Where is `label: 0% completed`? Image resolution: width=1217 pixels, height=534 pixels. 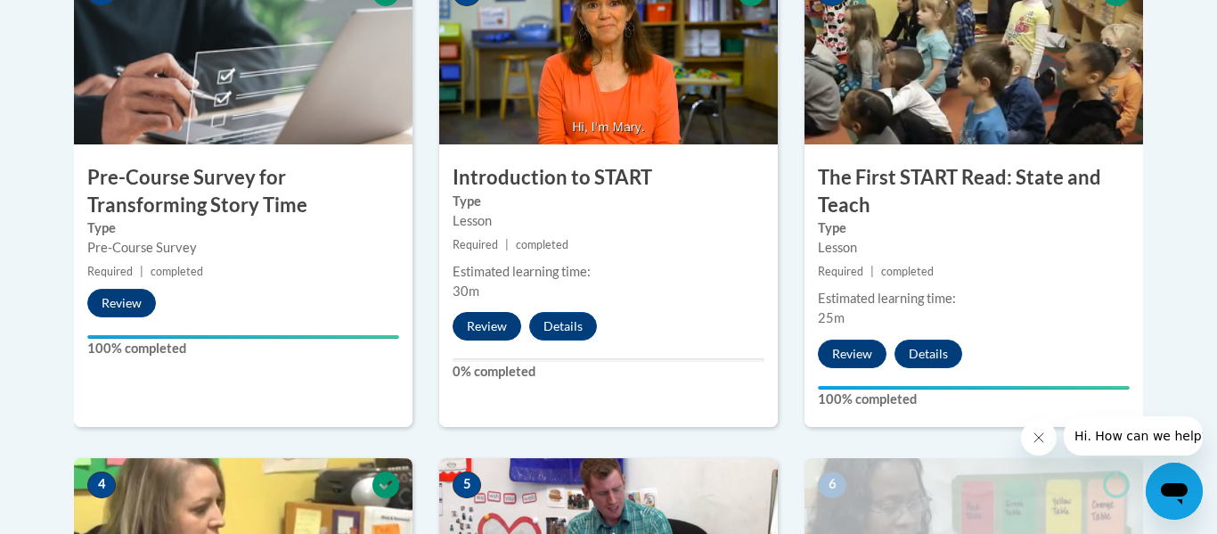
label: 0% completed is located at coordinates (608, 371).